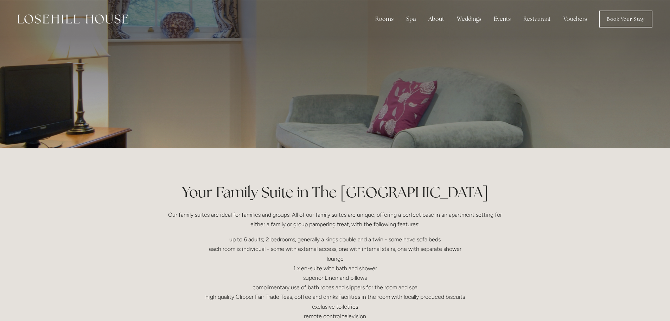  What do you see at coordinates (73, 19) in the screenshot?
I see `img: Losehill House` at bounding box center [73, 19].